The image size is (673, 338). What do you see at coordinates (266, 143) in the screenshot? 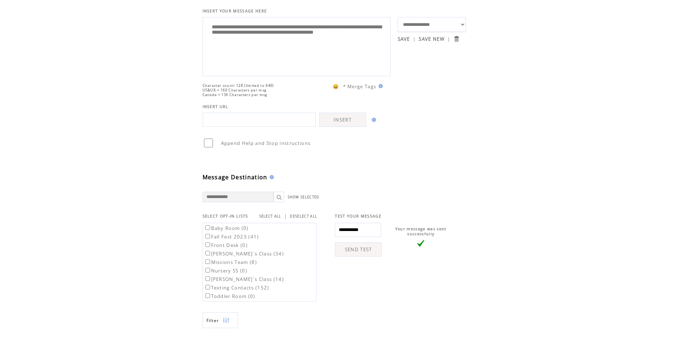
I see `span: Append Help and Stop instructions` at bounding box center [266, 143].